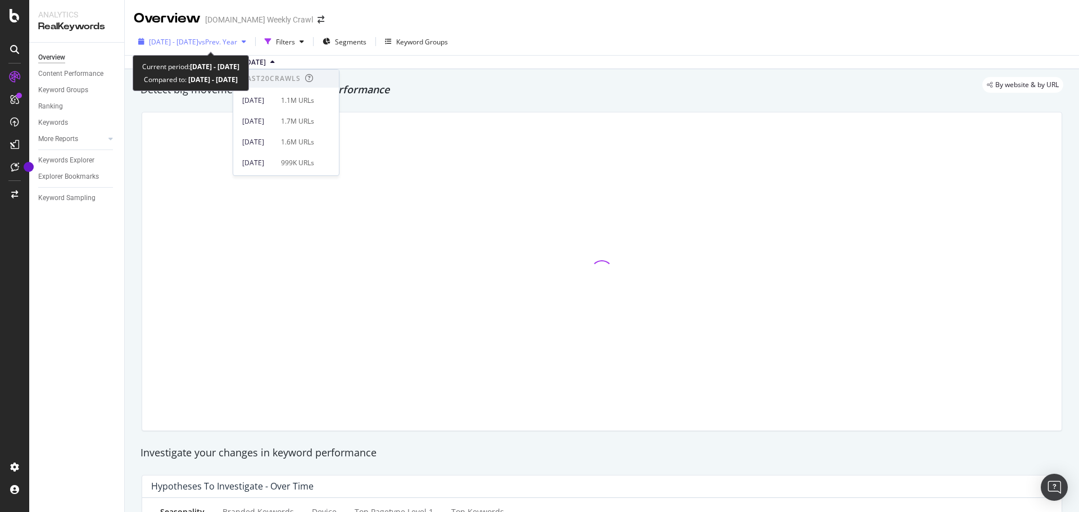  I want to click on a: Keywords, so click(77, 122).